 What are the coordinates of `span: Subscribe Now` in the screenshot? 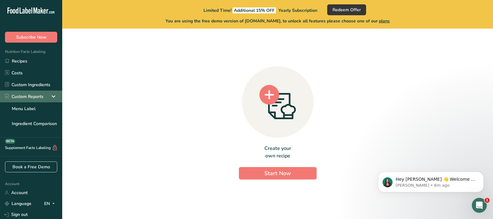 It's located at (31, 37).